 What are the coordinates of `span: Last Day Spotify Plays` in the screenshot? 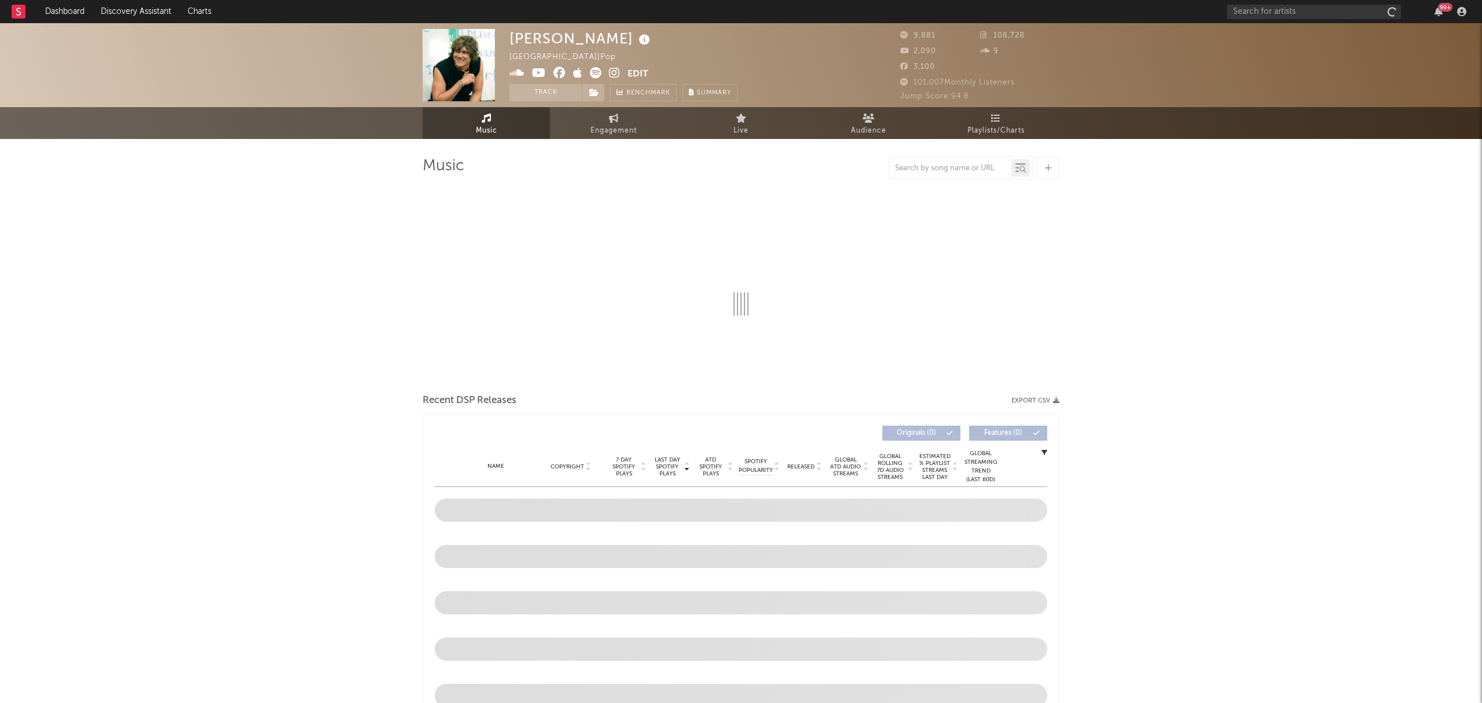 It's located at (667, 466).